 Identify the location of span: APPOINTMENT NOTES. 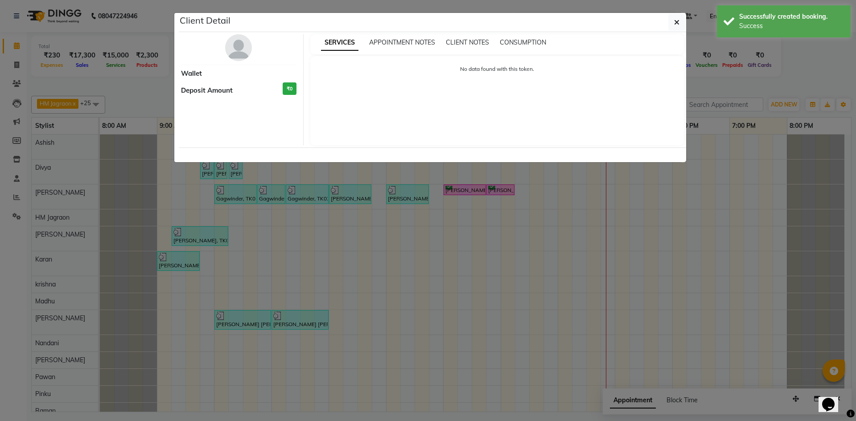
(402, 42).